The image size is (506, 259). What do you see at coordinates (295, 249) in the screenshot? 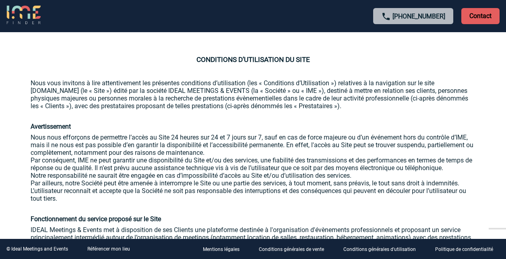
I see `a: Conditions générales de vente` at bounding box center [295, 249].